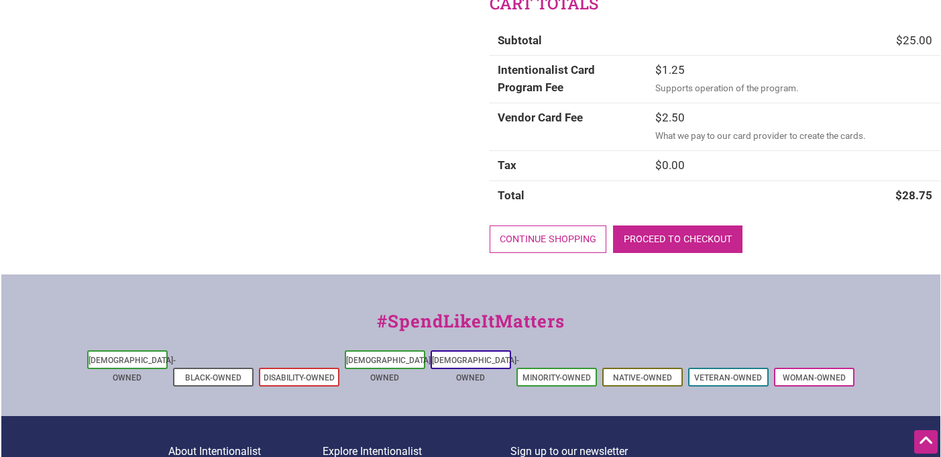  I want to click on bdi: 0.00, so click(670, 165).